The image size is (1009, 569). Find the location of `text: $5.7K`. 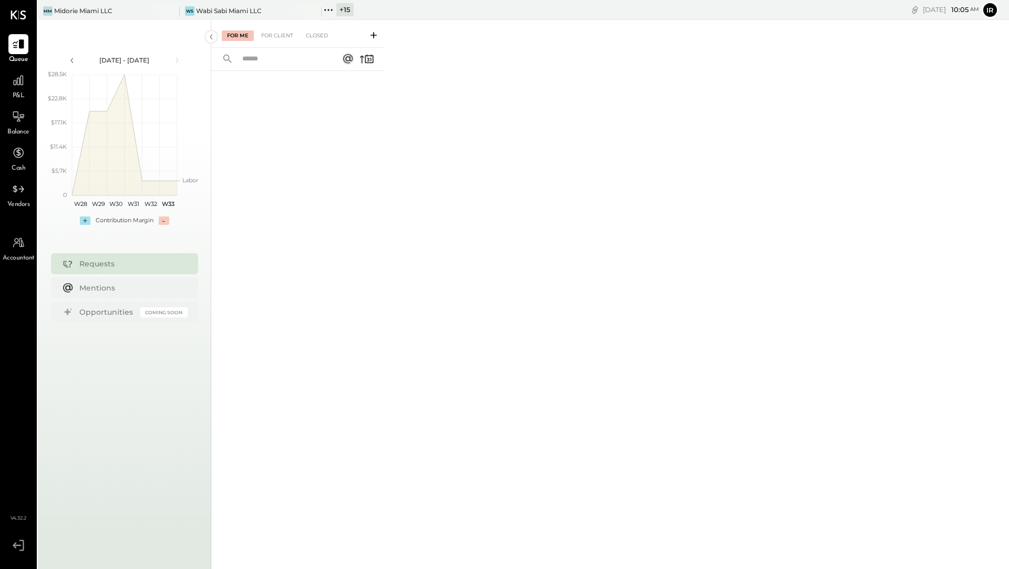

text: $5.7K is located at coordinates (59, 171).